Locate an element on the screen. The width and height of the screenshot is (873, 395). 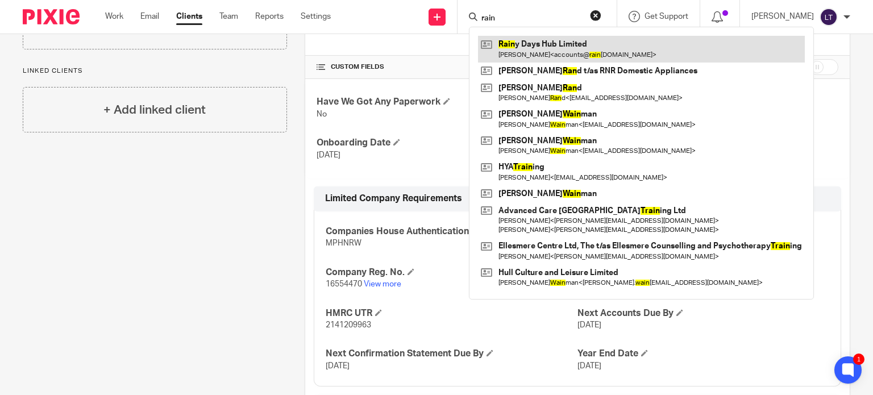
h4: Next Confirmation Statement Due By is located at coordinates (451, 353).